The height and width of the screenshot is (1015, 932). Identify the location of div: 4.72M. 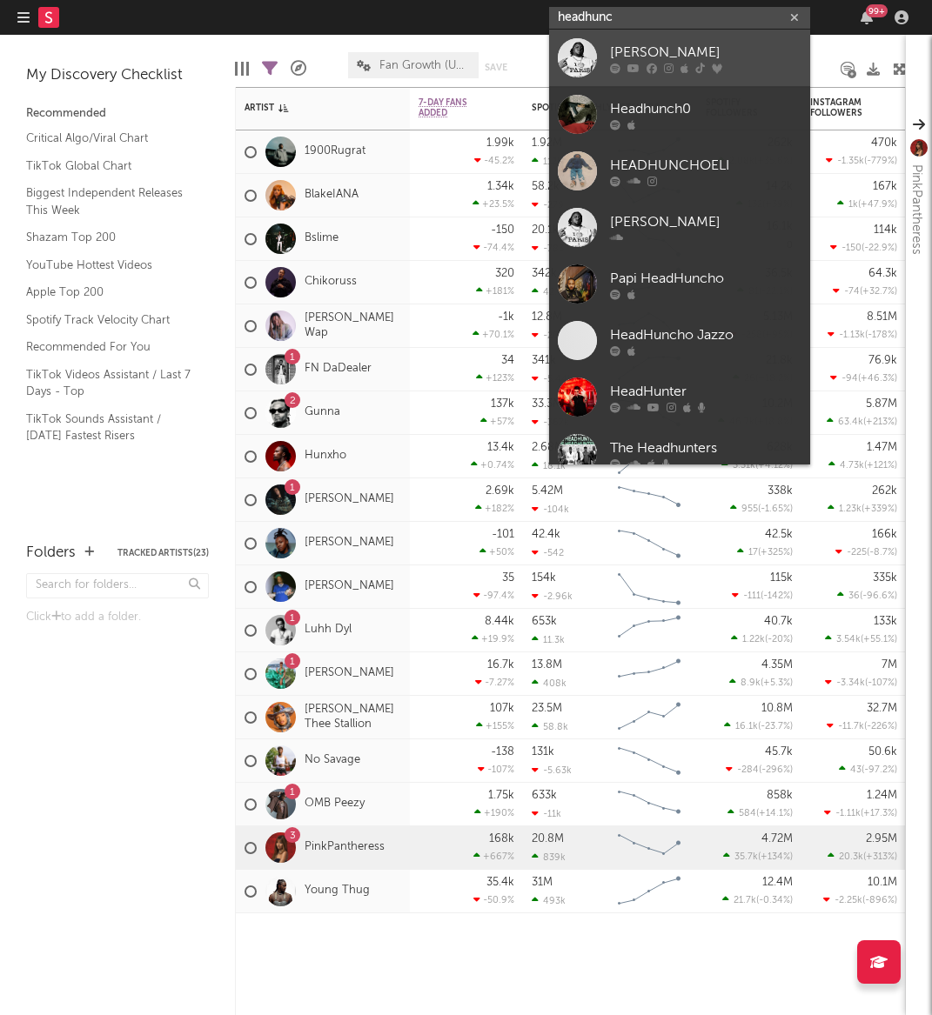
(777, 839).